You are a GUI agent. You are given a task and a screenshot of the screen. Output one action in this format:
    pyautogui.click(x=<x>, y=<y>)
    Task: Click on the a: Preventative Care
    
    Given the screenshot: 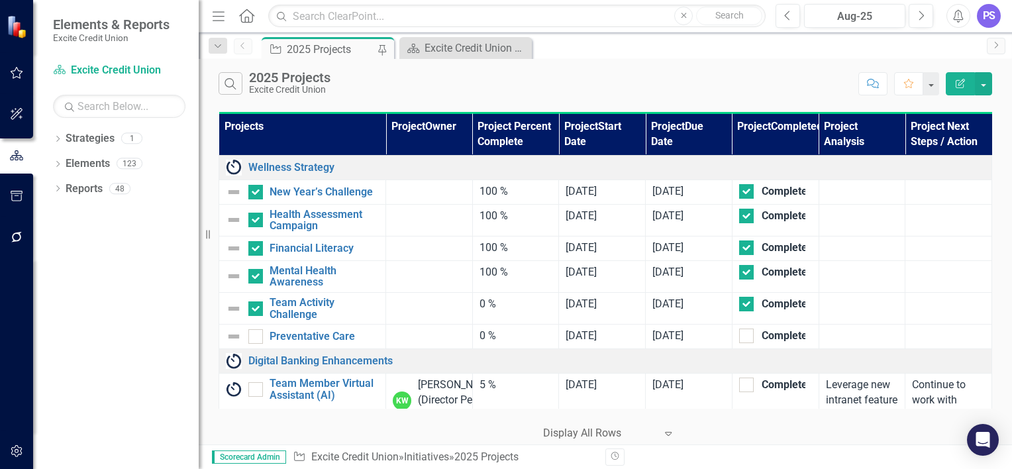 What is the action you would take?
    pyautogui.click(x=324, y=336)
    